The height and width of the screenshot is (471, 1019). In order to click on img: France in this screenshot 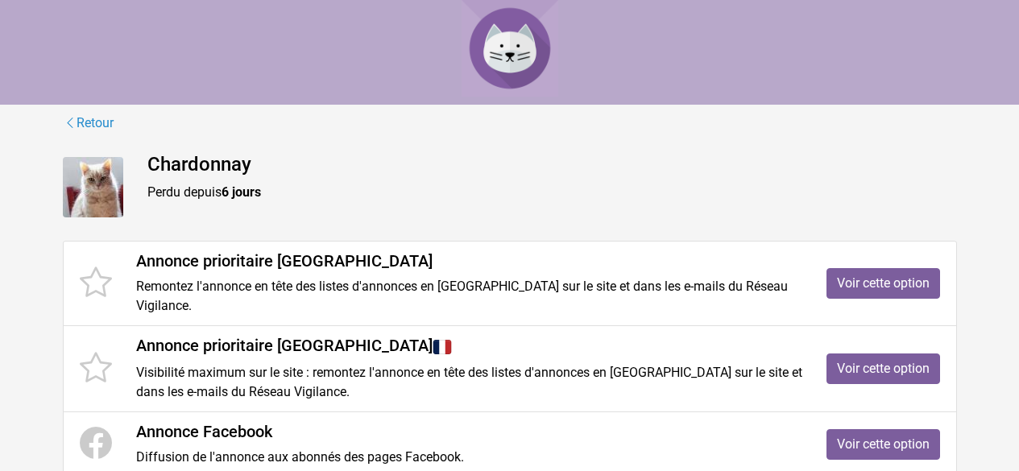, I will do `click(442, 347)`.